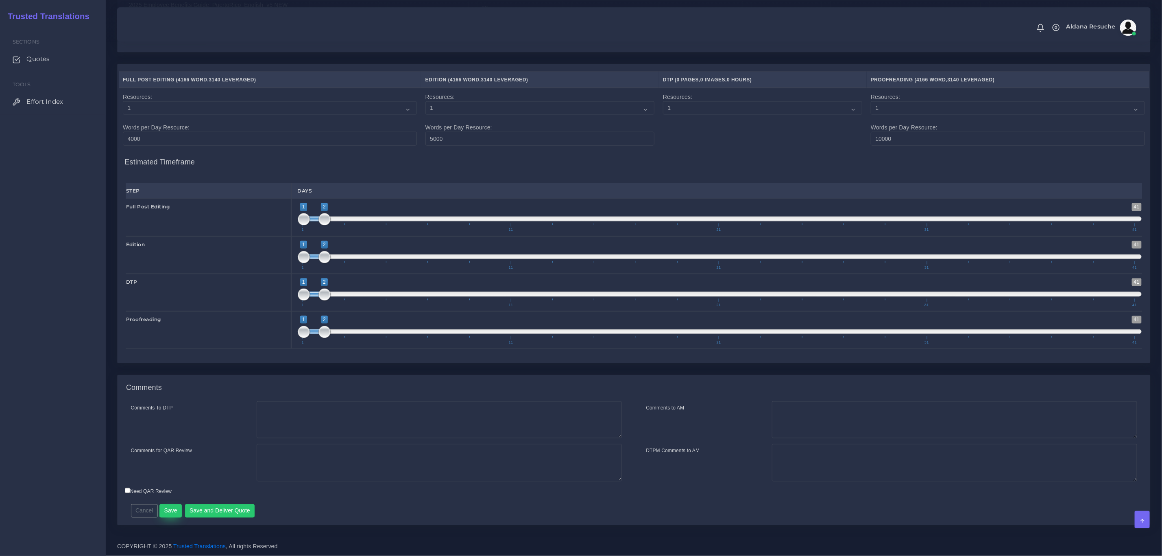 This screenshot has height=556, width=1162. What do you see at coordinates (1008, 80) in the screenshot?
I see `th: Proofreading ( , )` at bounding box center [1008, 80].